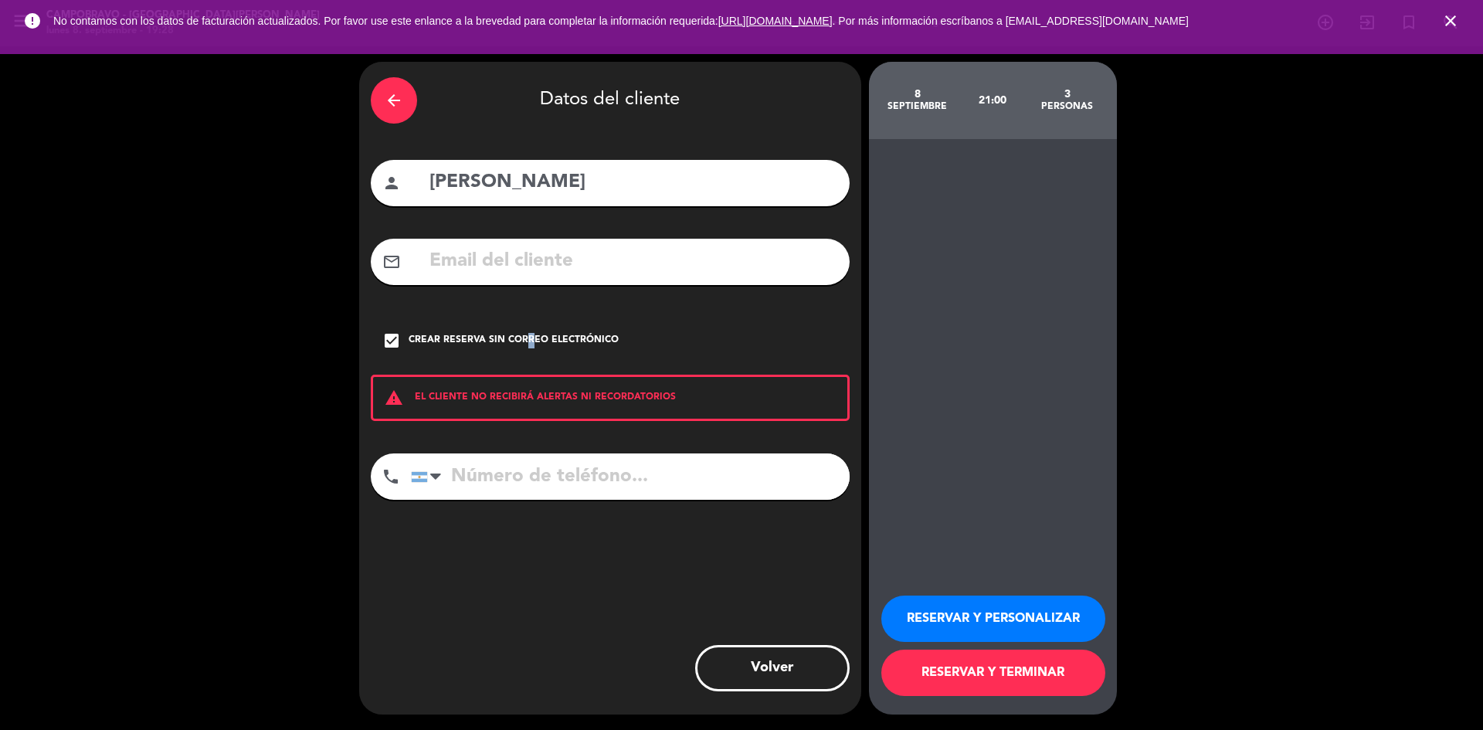  What do you see at coordinates (429, 477) in the screenshot?
I see `div: Argentina: +54` at bounding box center [429, 477].